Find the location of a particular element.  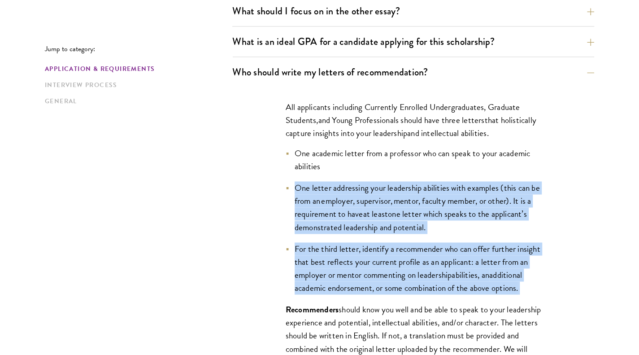

button: What should I focus on in the other essay? is located at coordinates (413, 11).